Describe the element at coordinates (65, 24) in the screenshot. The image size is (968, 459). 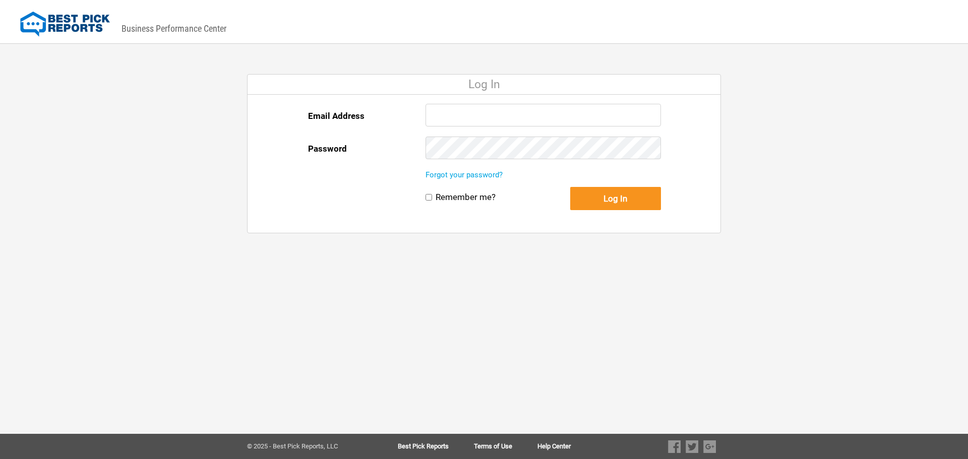
I see `img: Best Pick Reports Logo` at that location.